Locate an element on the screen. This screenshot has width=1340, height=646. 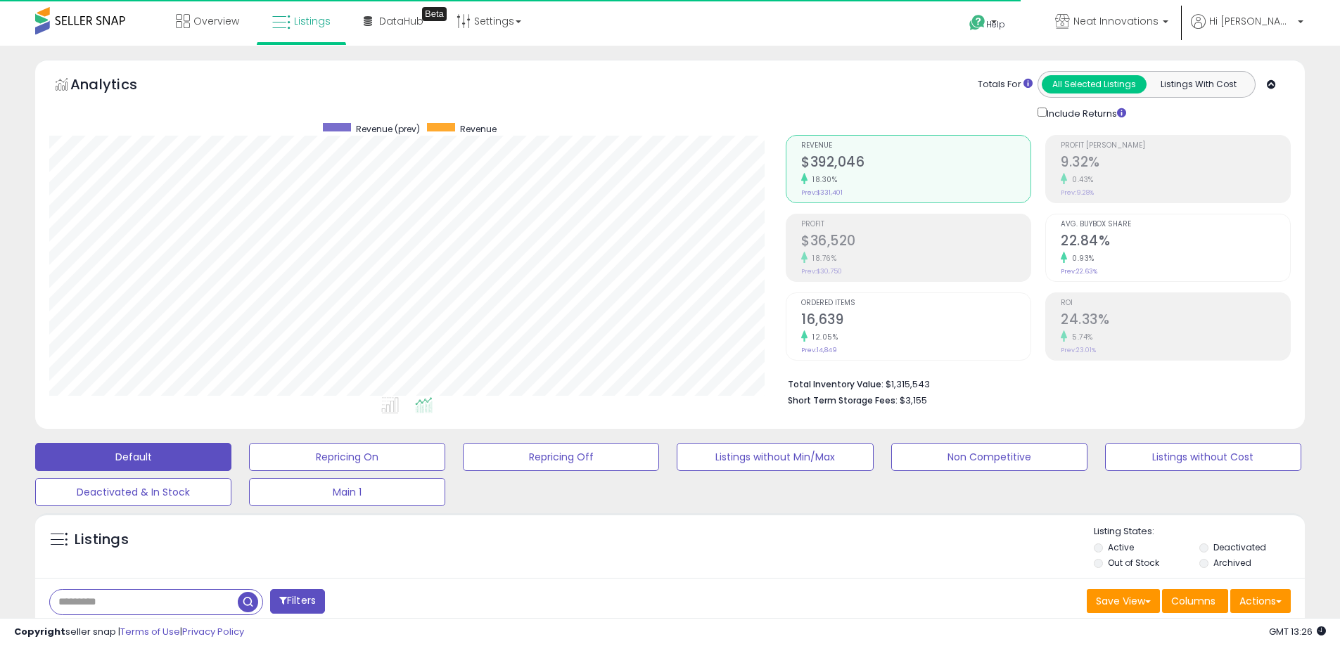
b: Total Inventory Value: is located at coordinates (836, 384).